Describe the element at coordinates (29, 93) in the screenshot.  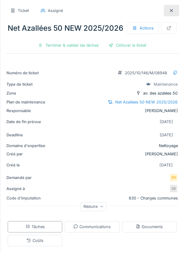
I see `div: Zone` at that location.